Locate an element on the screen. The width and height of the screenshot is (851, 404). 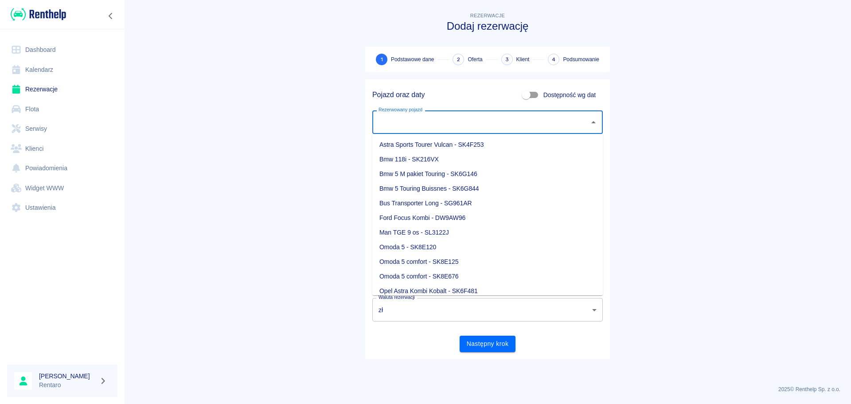
li: Ford Focus Kombi - DW9AW96 is located at coordinates (488, 218).